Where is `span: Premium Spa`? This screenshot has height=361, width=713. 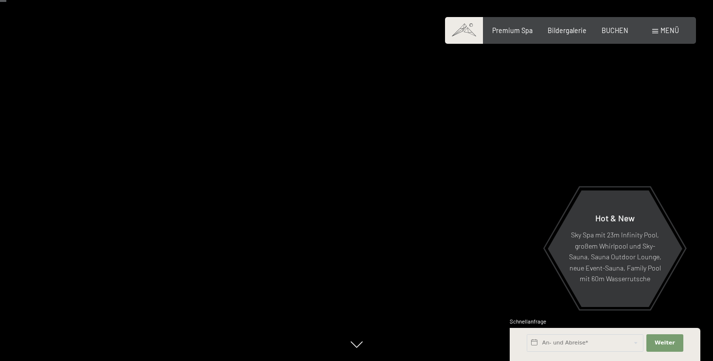 span: Premium Spa is located at coordinates (512, 30).